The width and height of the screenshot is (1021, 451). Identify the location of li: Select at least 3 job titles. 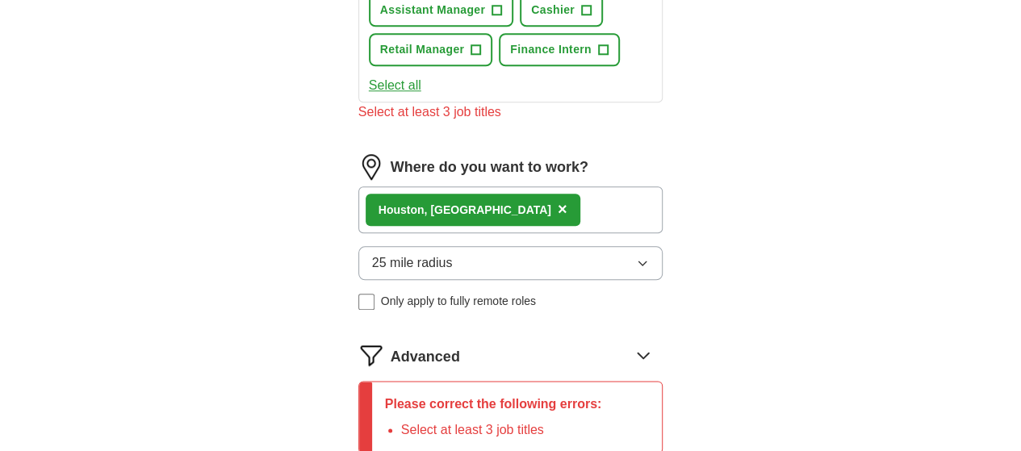
(501, 430).